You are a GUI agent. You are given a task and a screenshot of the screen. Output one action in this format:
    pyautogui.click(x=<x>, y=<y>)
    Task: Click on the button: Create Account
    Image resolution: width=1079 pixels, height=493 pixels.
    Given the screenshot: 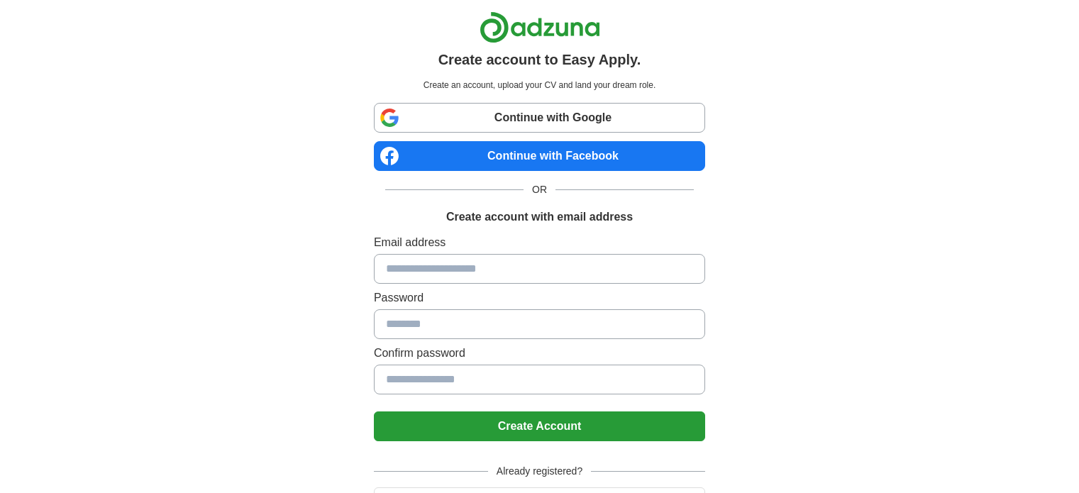 What is the action you would take?
    pyautogui.click(x=539, y=426)
    